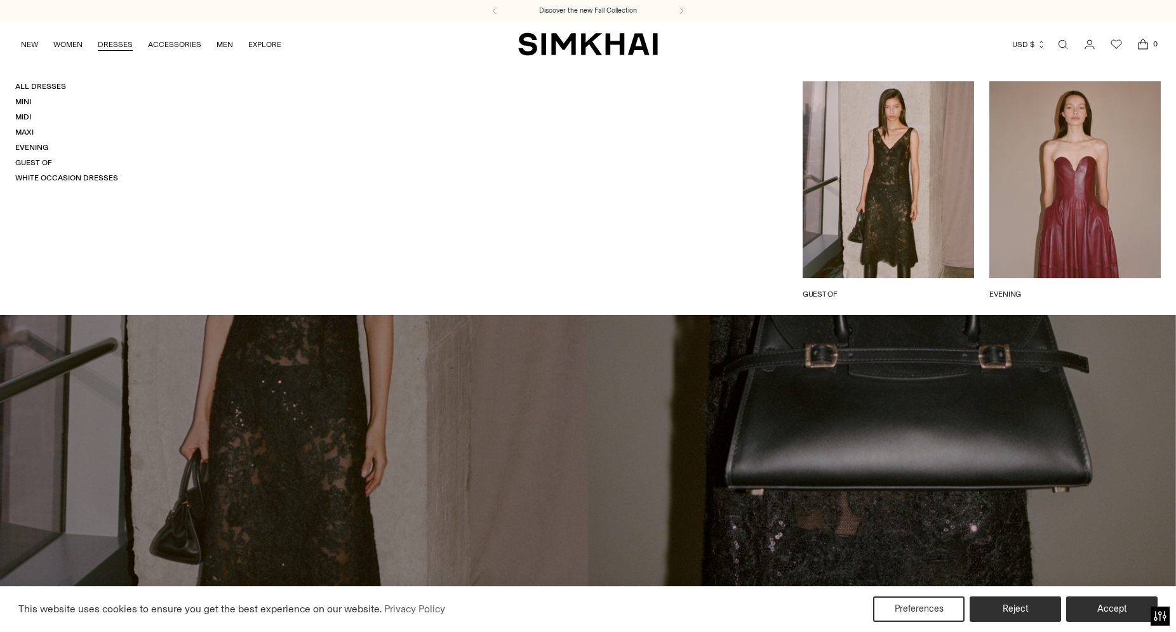 The height and width of the screenshot is (632, 1176). What do you see at coordinates (1063, 44) in the screenshot?
I see `a: Open search modal` at bounding box center [1063, 44].